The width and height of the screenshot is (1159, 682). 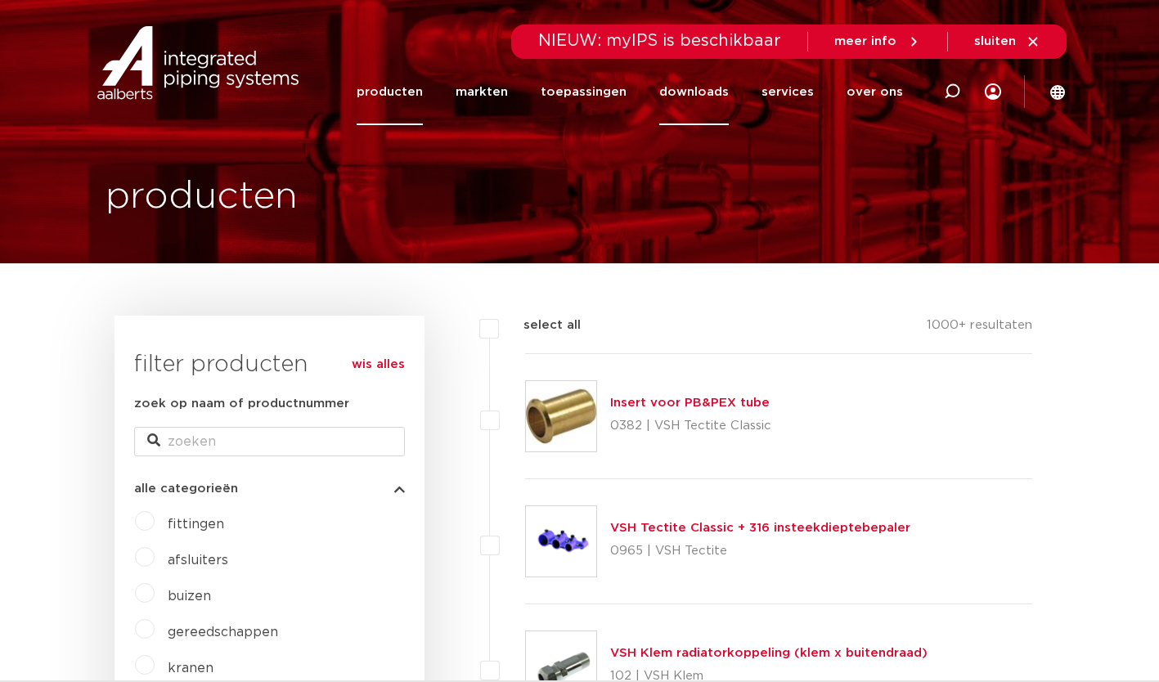 What do you see at coordinates (689, 402) in the screenshot?
I see `a: Insert voor PB&PEX tube` at bounding box center [689, 402].